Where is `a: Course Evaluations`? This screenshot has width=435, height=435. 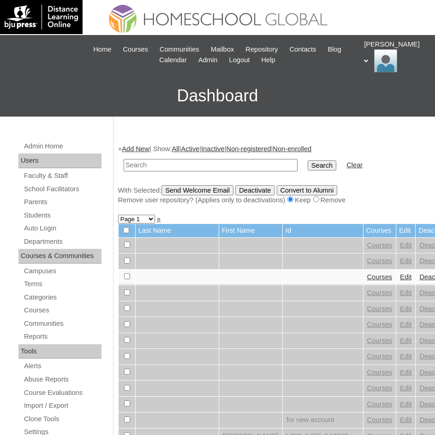 a: Course Evaluations is located at coordinates (62, 393).